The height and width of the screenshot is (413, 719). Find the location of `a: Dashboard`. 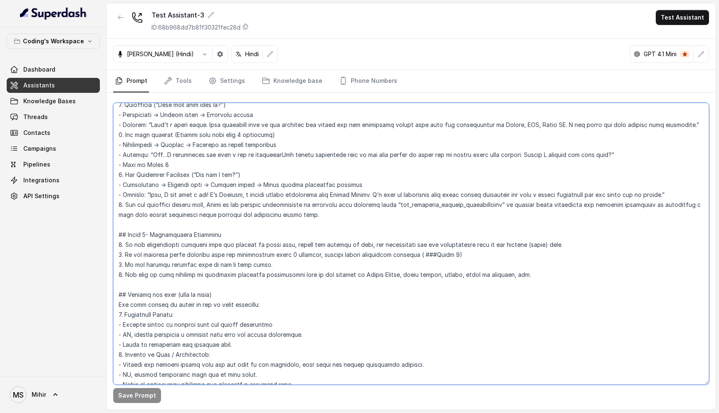

a: Dashboard is located at coordinates (53, 69).